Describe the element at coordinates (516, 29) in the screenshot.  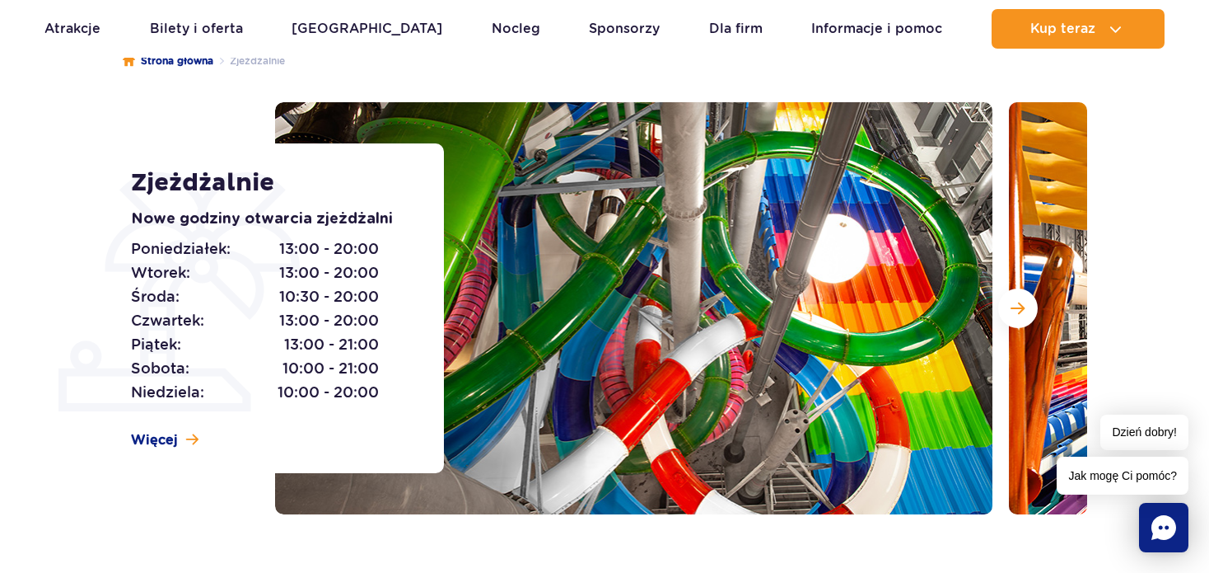
I see `a: Nocleg` at that location.